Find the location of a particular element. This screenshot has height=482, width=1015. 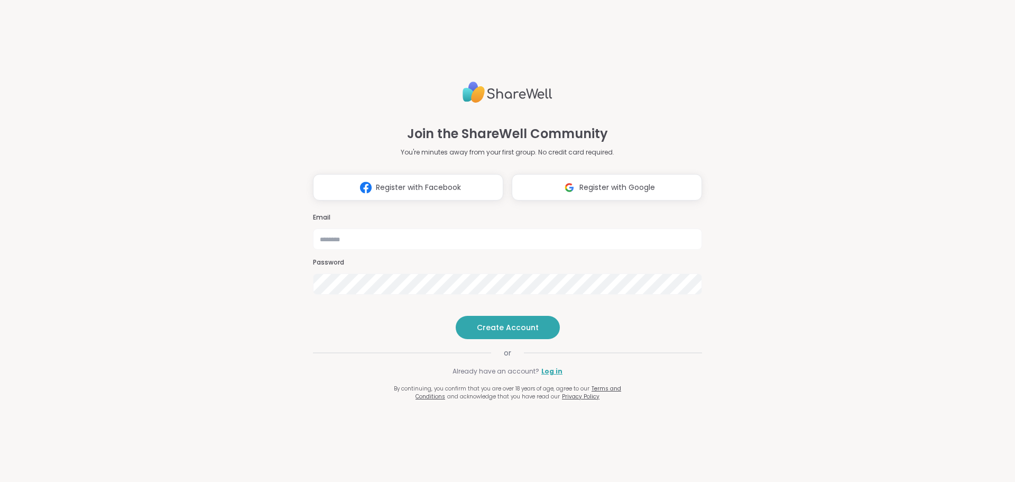

a: Privacy Policy is located at coordinates (581, 396).